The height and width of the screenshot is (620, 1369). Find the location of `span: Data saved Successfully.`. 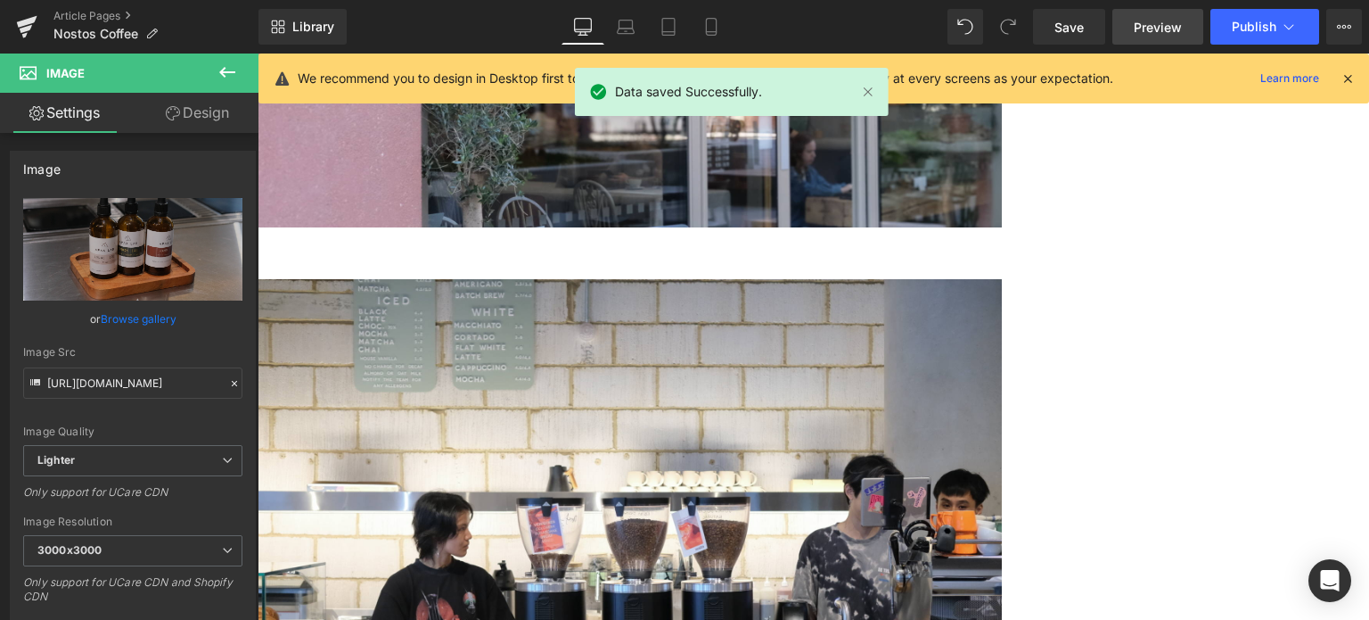

span: Data saved Successfully. is located at coordinates (688, 92).